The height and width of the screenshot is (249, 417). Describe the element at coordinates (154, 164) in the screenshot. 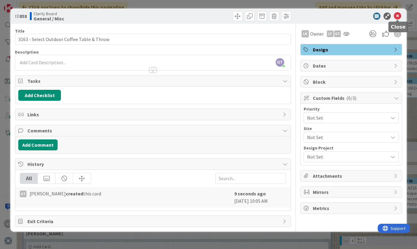

I see `span: History` at that location.